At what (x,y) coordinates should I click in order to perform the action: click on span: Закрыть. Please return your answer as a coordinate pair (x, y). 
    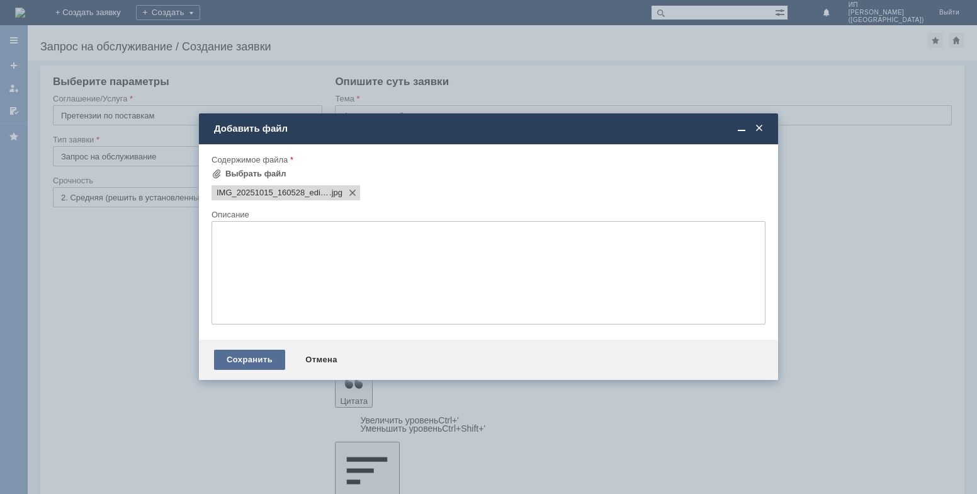
    Looking at the image, I should click on (759, 128).